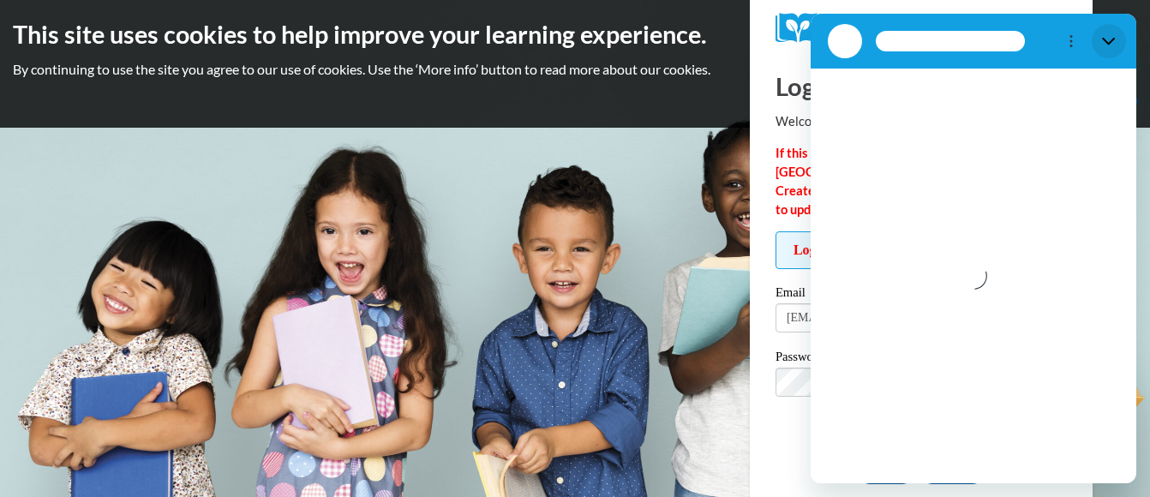 The height and width of the screenshot is (497, 1150). What do you see at coordinates (921, 86) in the screenshot?
I see `h1: Log In` at bounding box center [921, 86].